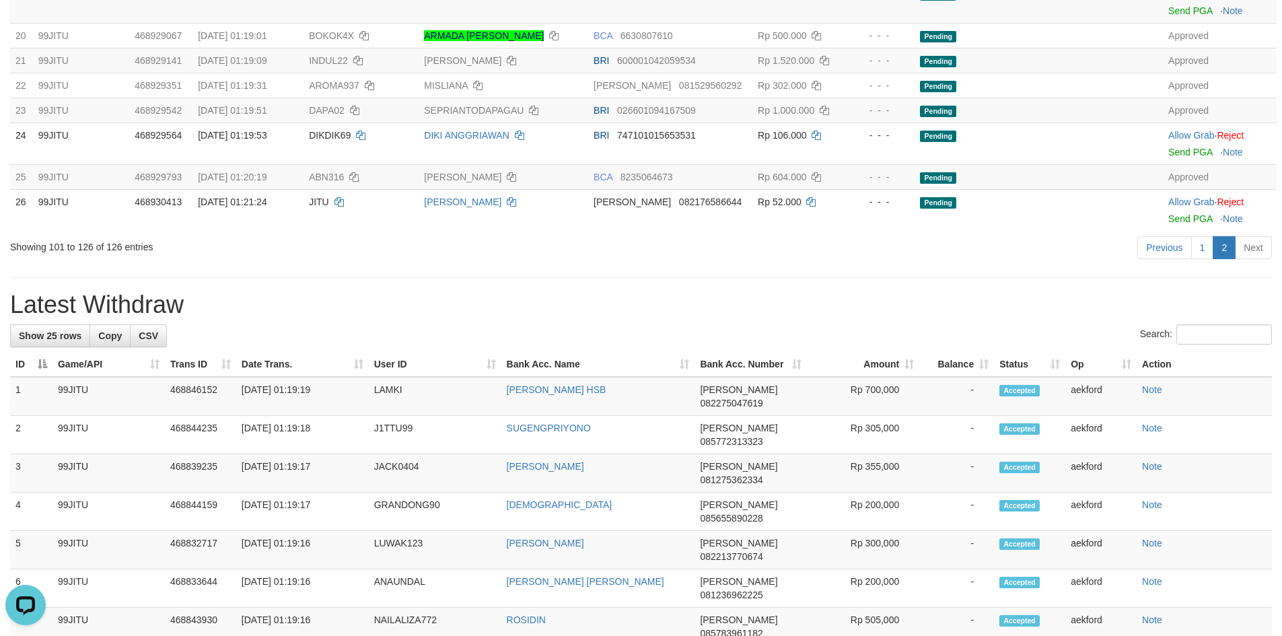 This screenshot has height=636, width=1282. What do you see at coordinates (331, 36) in the screenshot?
I see `span: BOKOK4X` at bounding box center [331, 36].